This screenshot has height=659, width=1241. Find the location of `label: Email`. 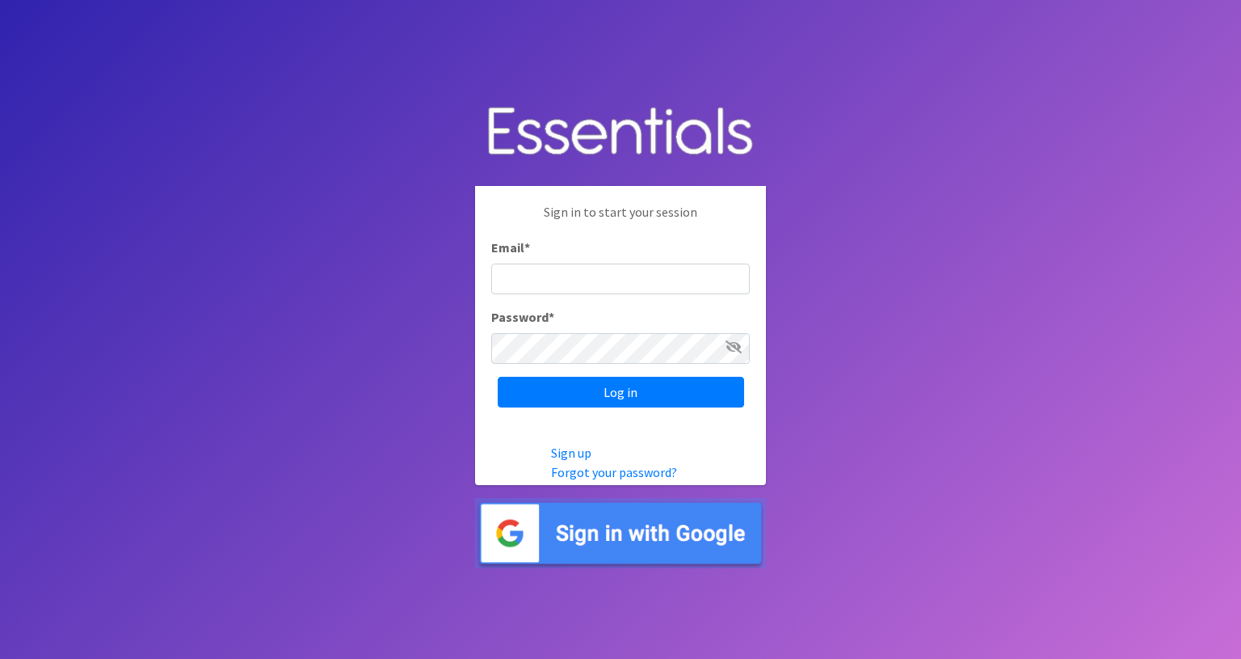

label: Email is located at coordinates (511, 247).